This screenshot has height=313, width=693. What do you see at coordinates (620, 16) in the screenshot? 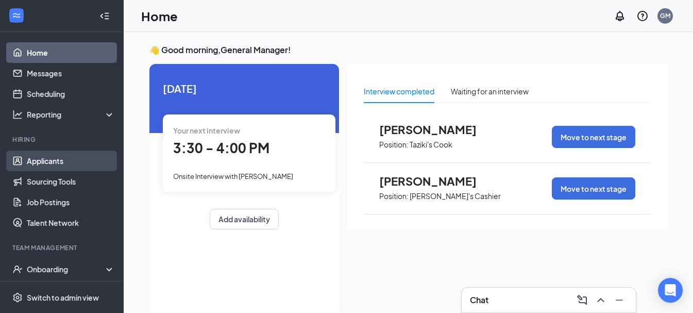
I see `svg: Notifications` at bounding box center [620, 16].